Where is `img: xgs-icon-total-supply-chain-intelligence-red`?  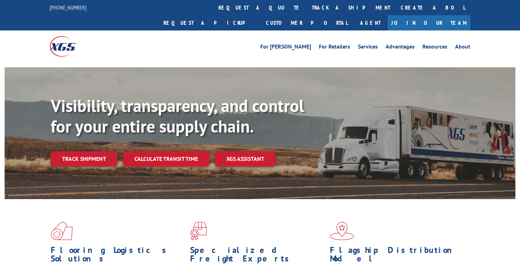 img: xgs-icon-total-supply-chain-intelligence-red is located at coordinates (62, 231).